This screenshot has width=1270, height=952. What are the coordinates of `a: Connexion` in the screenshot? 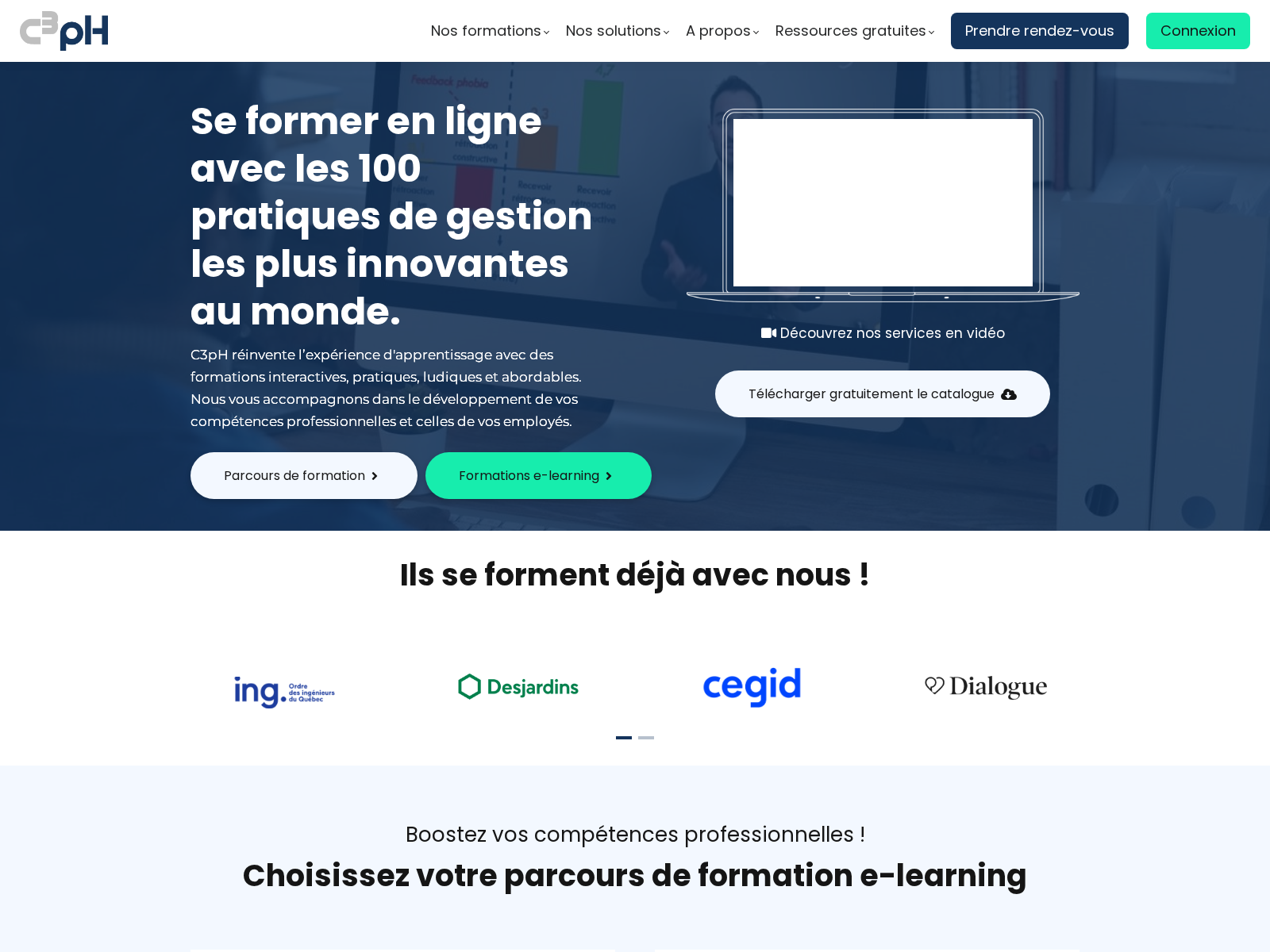 It's located at (1198, 31).